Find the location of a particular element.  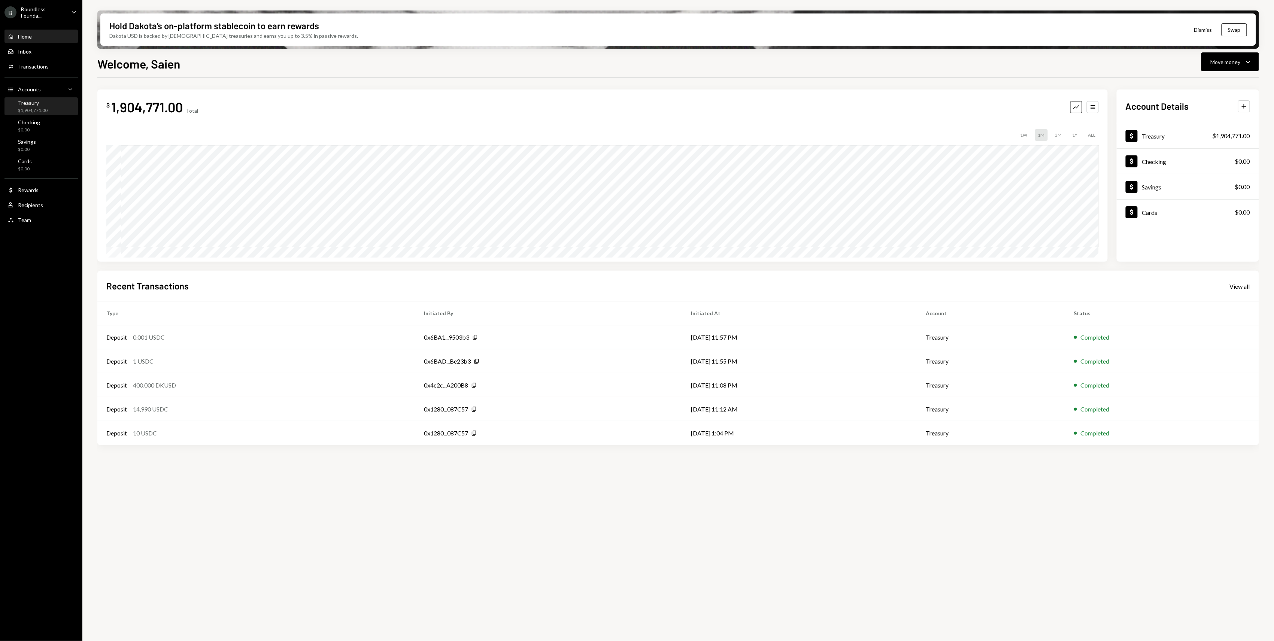

button: Dismiss is located at coordinates (1203, 30).